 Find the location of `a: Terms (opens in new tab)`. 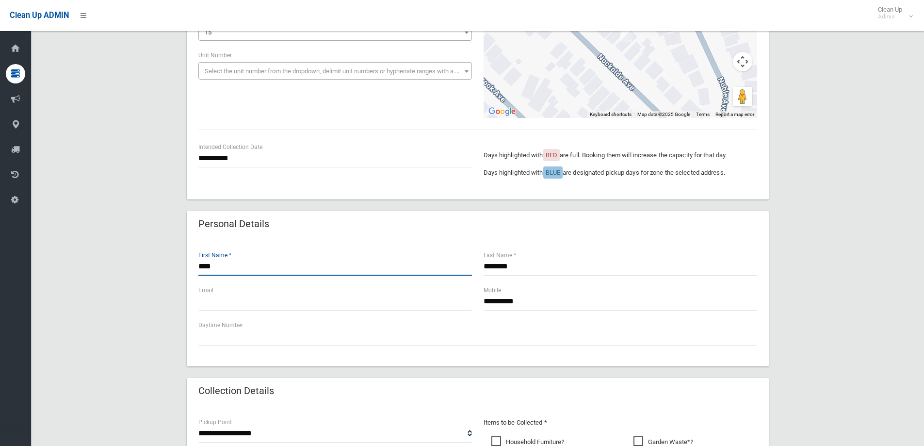

a: Terms (opens in new tab) is located at coordinates (703, 114).